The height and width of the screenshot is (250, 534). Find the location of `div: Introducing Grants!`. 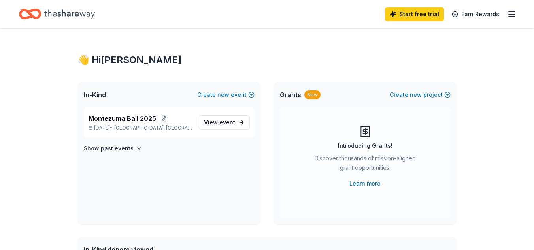

div: Introducing Grants! is located at coordinates (365, 146).